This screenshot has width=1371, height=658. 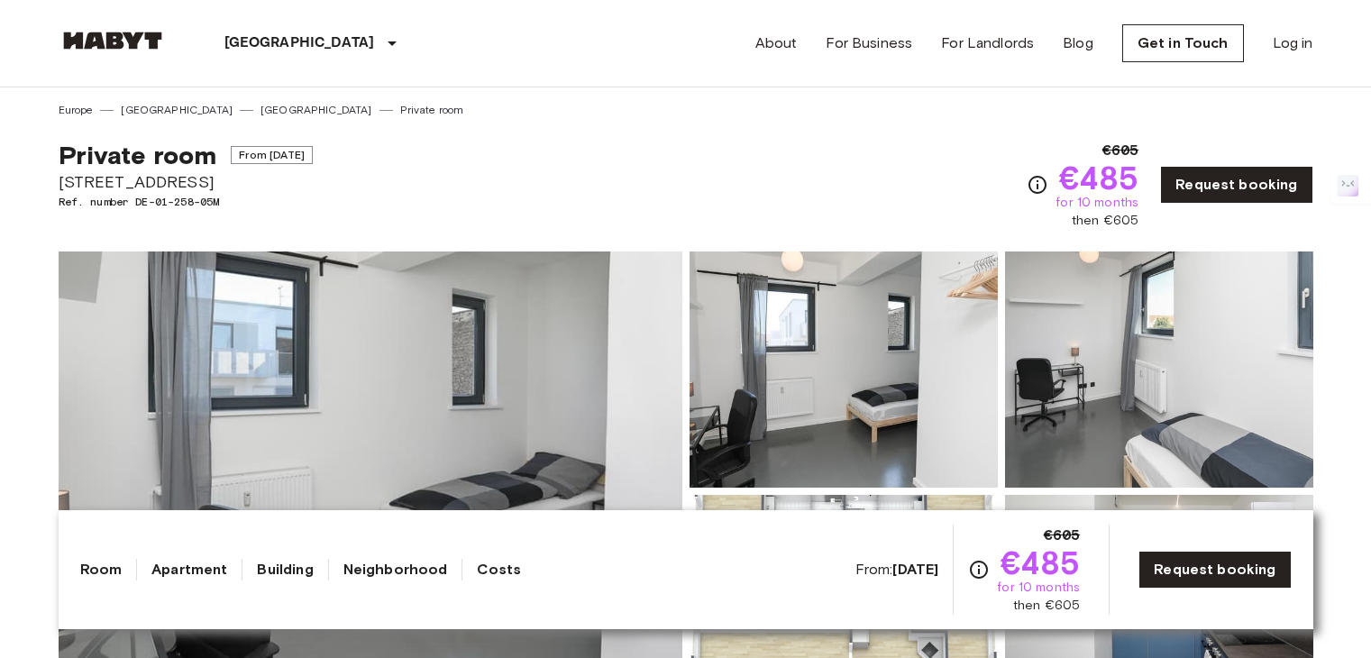 What do you see at coordinates (76, 110) in the screenshot?
I see `a: Europe` at bounding box center [76, 110].